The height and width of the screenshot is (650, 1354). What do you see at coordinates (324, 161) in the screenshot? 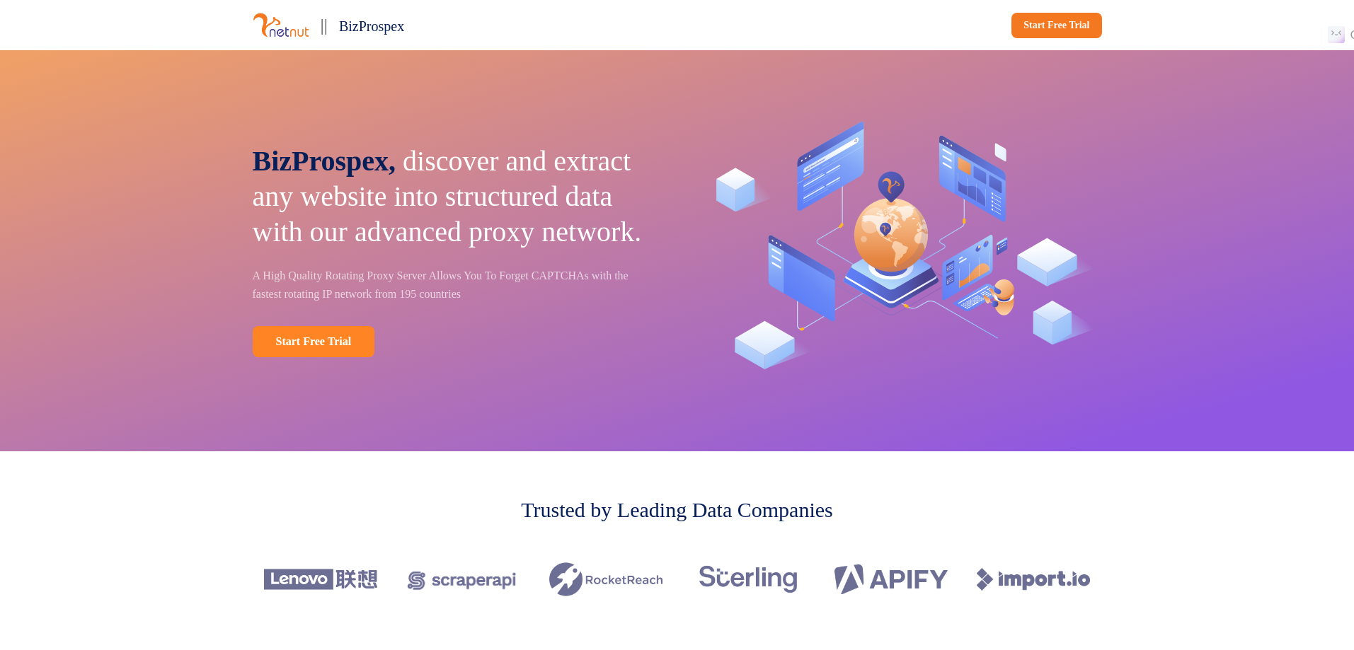
I see `span: BizProspex,` at bounding box center [324, 161].